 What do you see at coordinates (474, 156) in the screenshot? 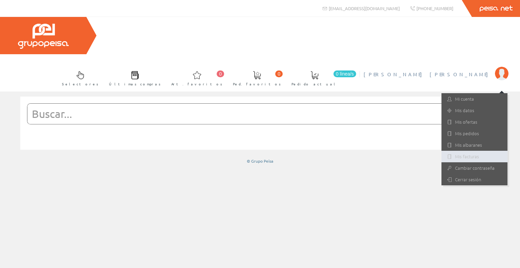
I see `a: Mis facturas` at bounding box center [474, 156].